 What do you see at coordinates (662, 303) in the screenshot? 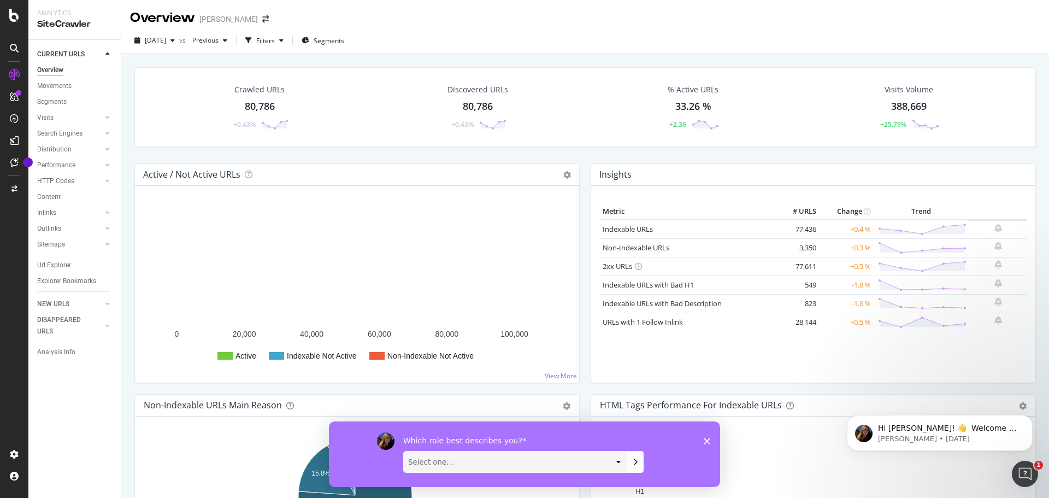
I see `a: Indexable URLs with Bad Description` at bounding box center [662, 303].